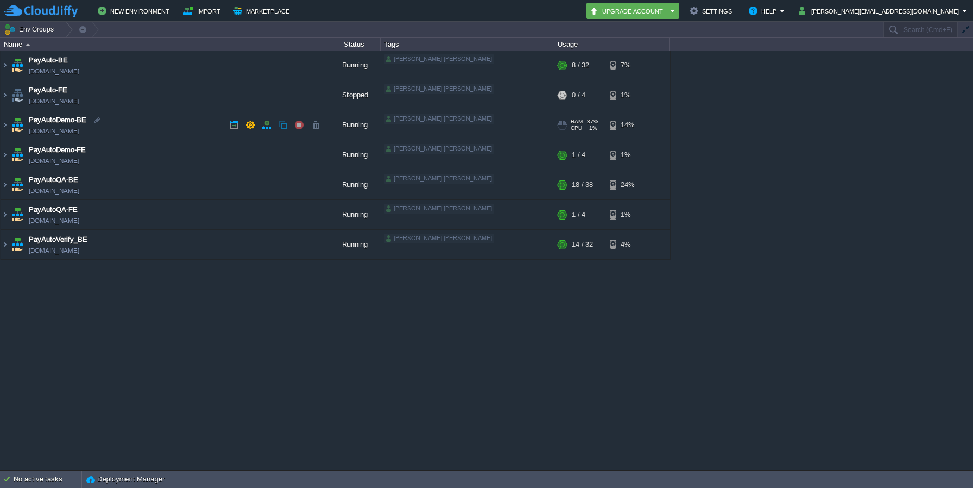 This screenshot has width=973, height=488. Describe the element at coordinates (578, 95) in the screenshot. I see `div: 0 / 4` at that location.